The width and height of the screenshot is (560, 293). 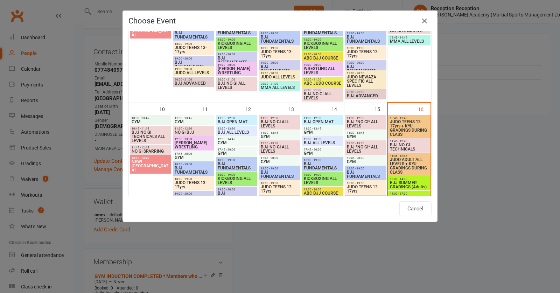 I want to click on span: 15:00 - 17:30, so click(x=409, y=193).